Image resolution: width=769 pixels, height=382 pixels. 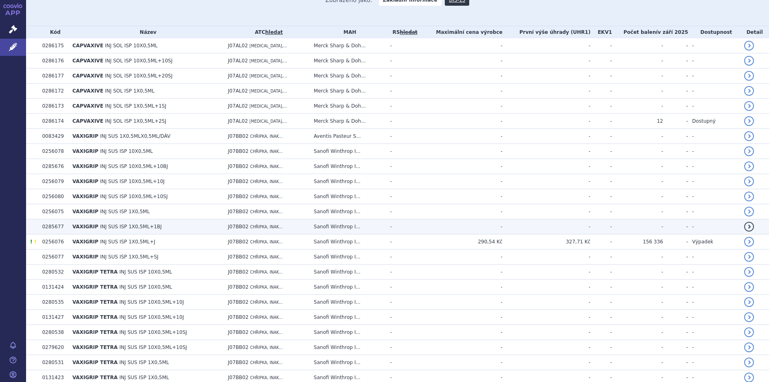 What do you see at coordinates (403, 32) in the screenshot?
I see `th: RS` at bounding box center [403, 32].